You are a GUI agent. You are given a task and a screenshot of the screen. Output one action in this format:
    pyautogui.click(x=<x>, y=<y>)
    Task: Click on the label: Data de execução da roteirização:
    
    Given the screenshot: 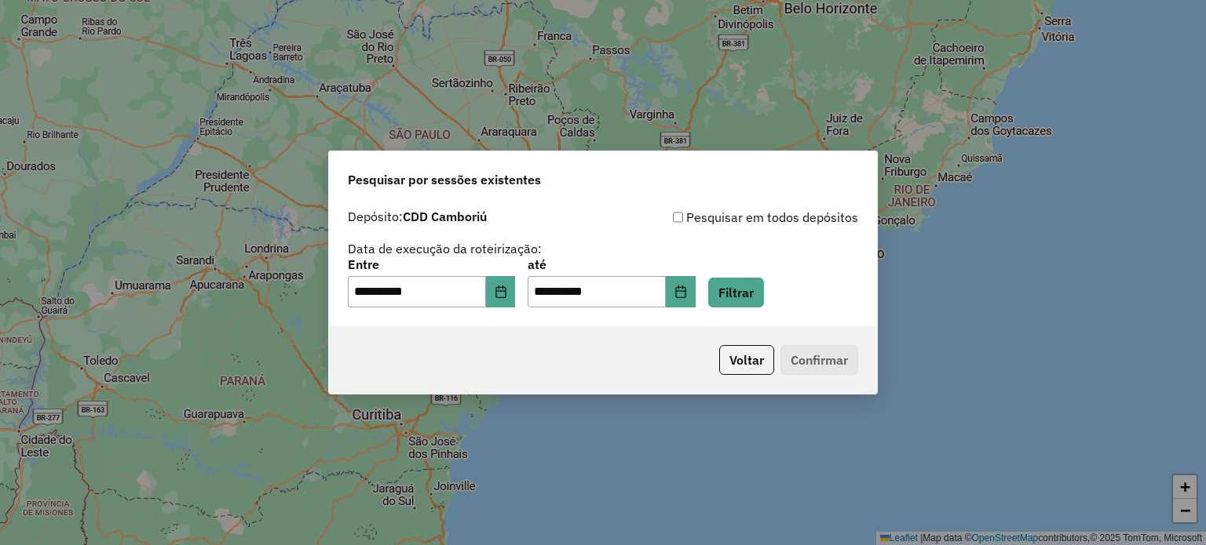 What is the action you would take?
    pyautogui.click(x=444, y=249)
    